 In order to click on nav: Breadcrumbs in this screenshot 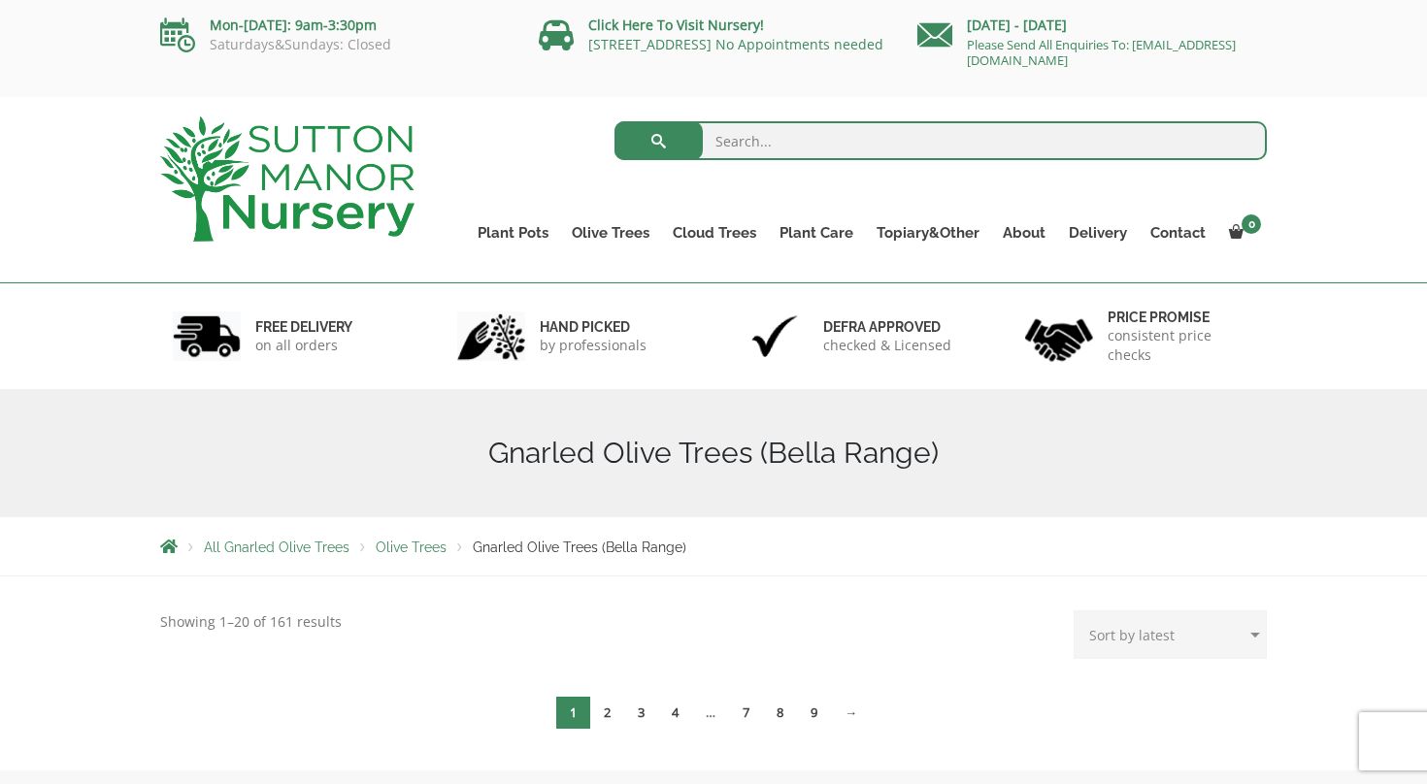, I will do `click(714, 547)`.